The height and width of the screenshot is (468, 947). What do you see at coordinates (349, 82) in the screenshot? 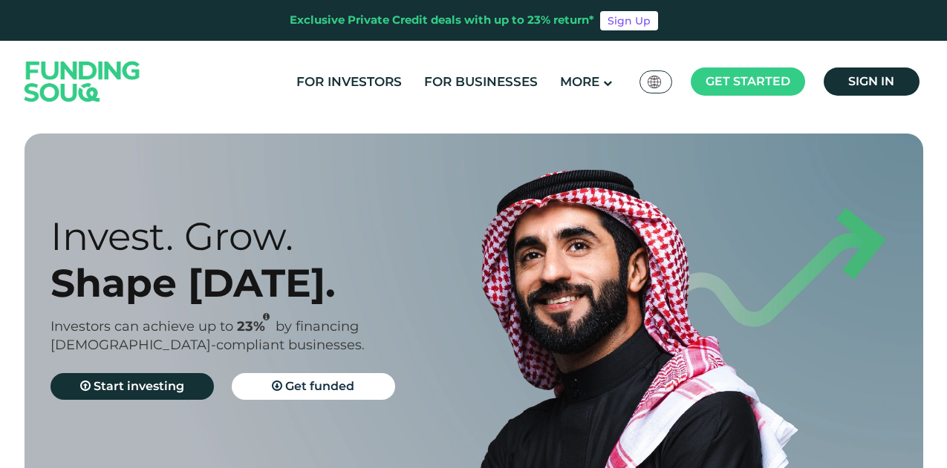
I see `a: For Investors` at bounding box center [349, 82].